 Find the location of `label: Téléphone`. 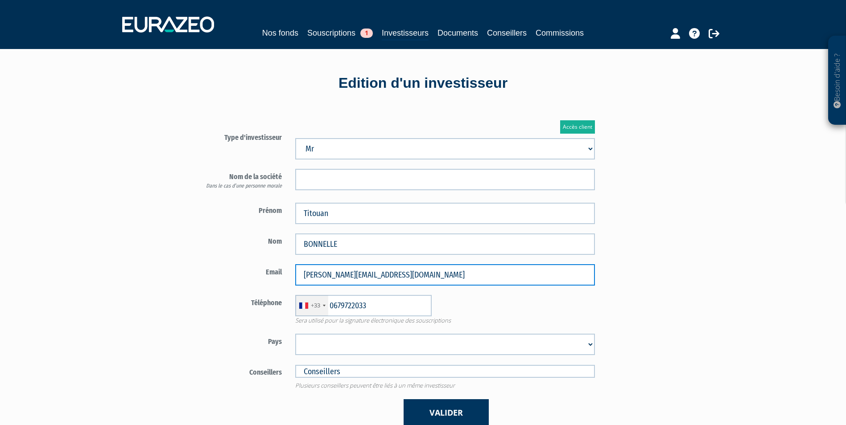

label: Téléphone is located at coordinates (237, 302).